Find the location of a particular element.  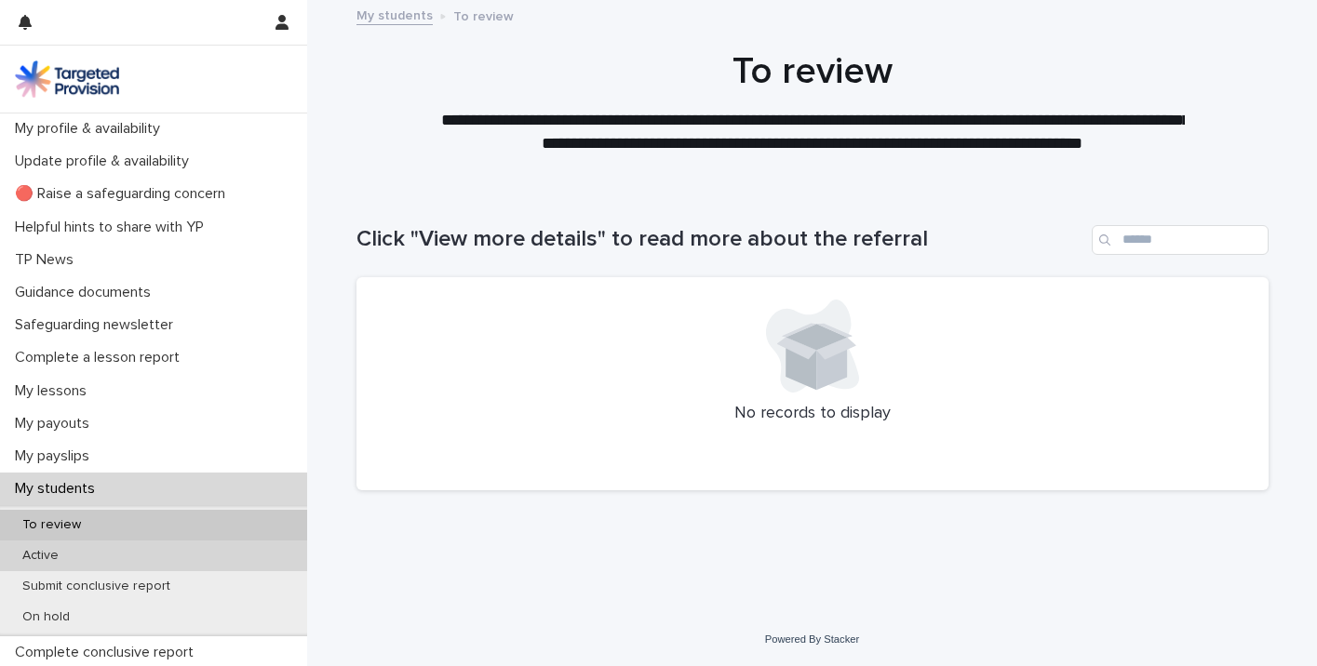

p: Complete a lesson report is located at coordinates (101, 357).